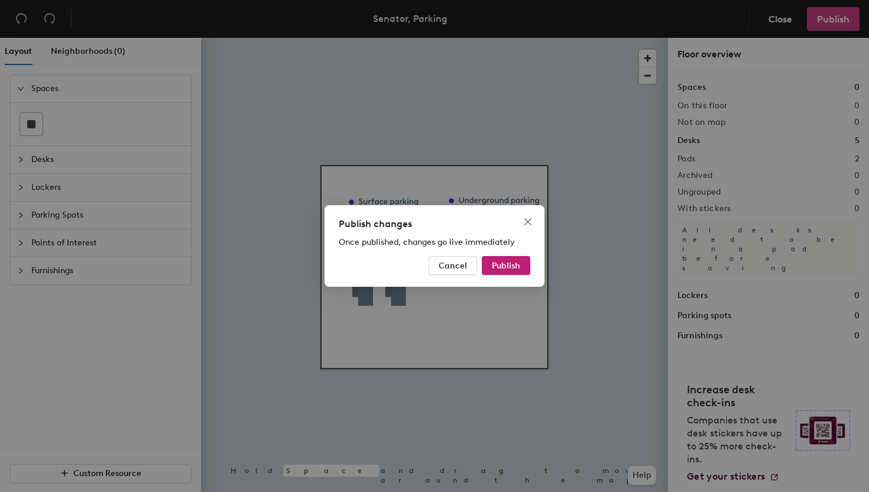 The width and height of the screenshot is (869, 492). I want to click on span: Close, so click(528, 222).